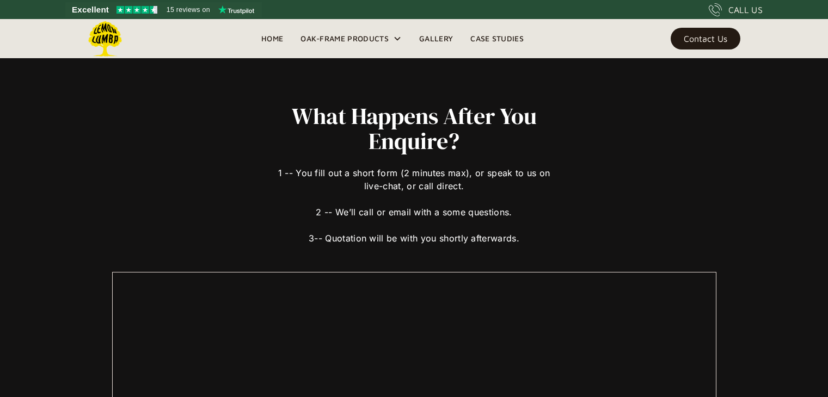 The height and width of the screenshot is (397, 828). What do you see at coordinates (90, 10) in the screenshot?
I see `span: Excellent` at bounding box center [90, 10].